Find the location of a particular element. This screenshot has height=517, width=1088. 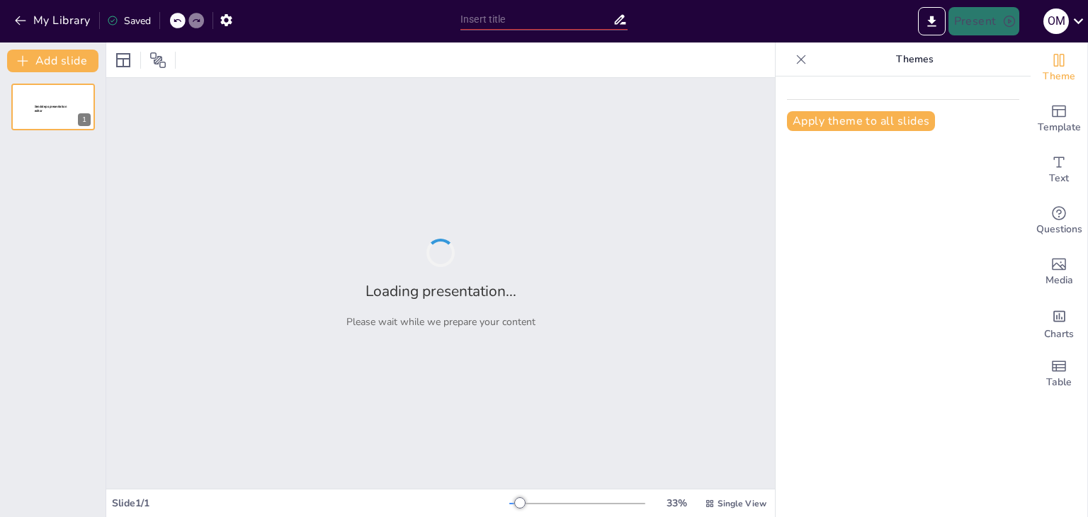

span: Questions is located at coordinates (1059, 229).